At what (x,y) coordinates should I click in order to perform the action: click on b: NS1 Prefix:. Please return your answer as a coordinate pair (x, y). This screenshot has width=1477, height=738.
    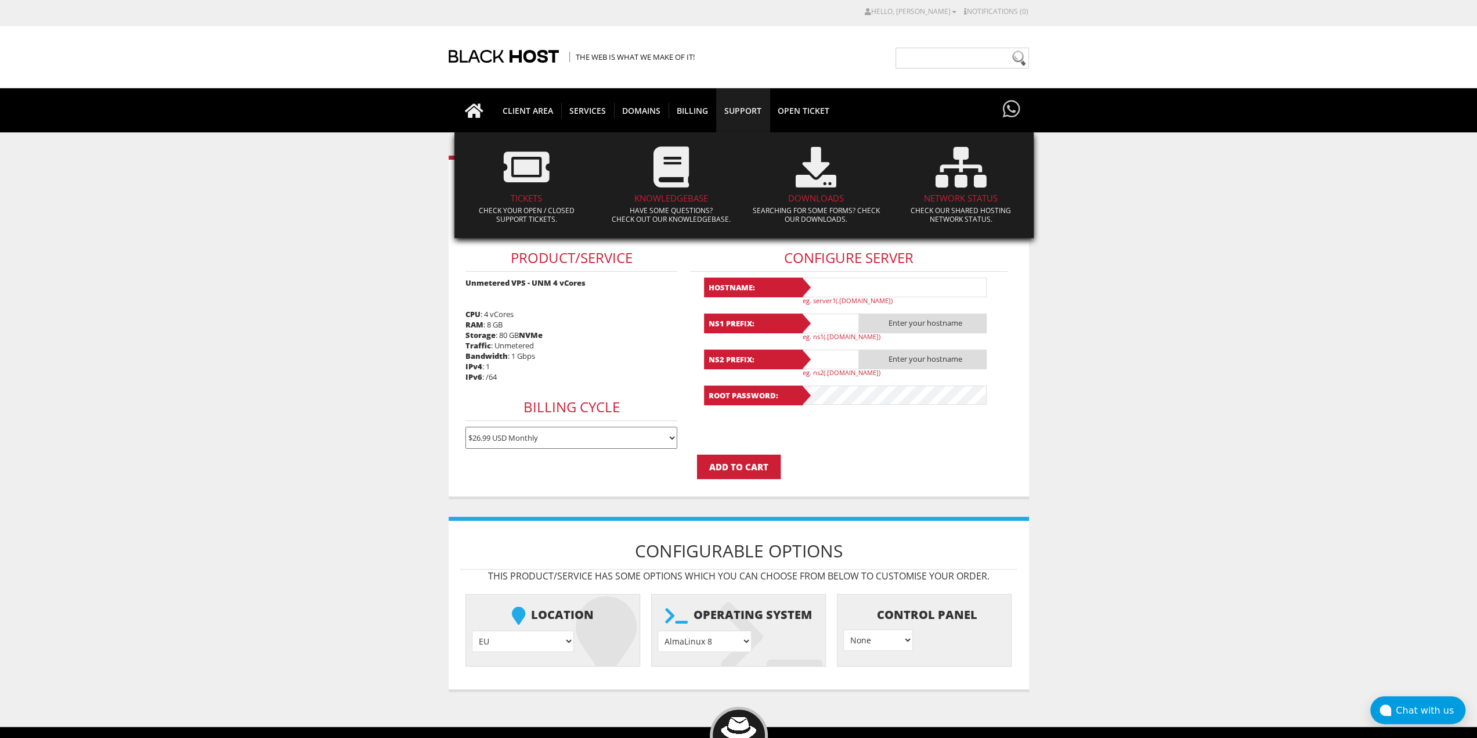
    Looking at the image, I should click on (753, 323).